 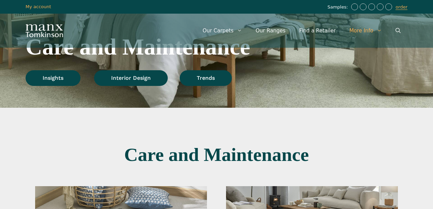 What do you see at coordinates (206, 78) in the screenshot?
I see `a: Trends` at bounding box center [206, 78].